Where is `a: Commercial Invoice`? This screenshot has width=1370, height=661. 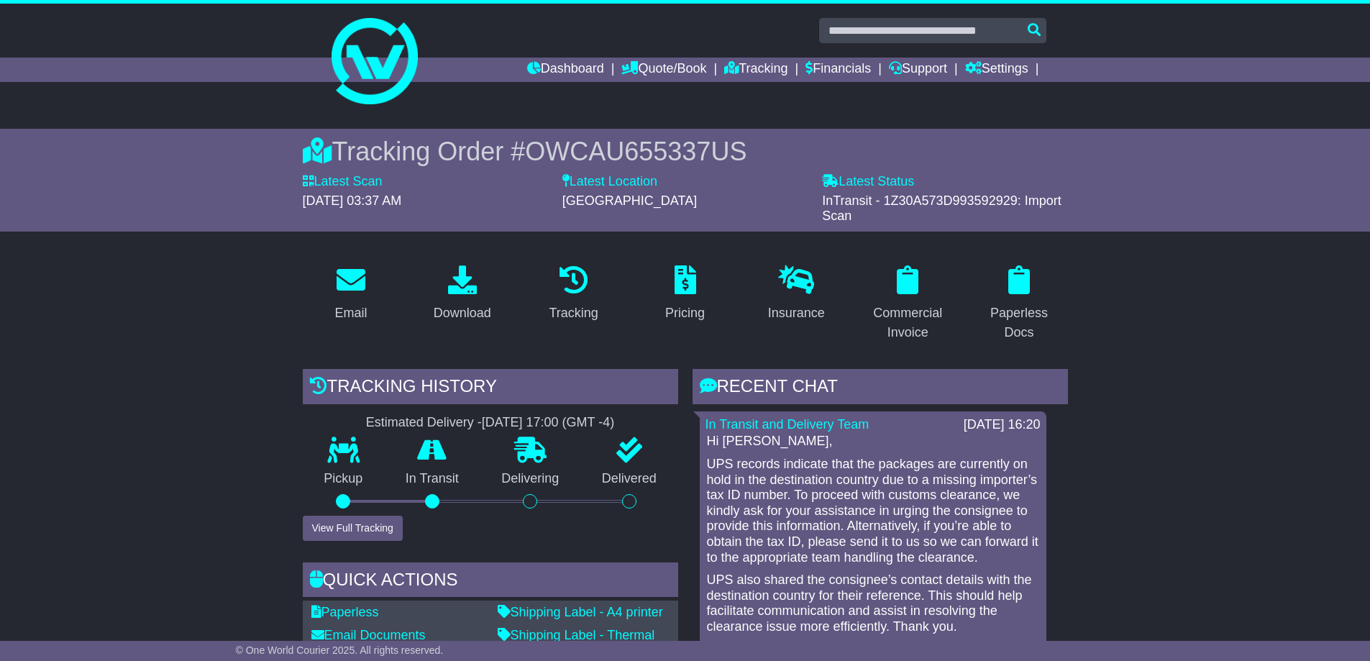
a: Commercial Invoice is located at coordinates (908, 304).